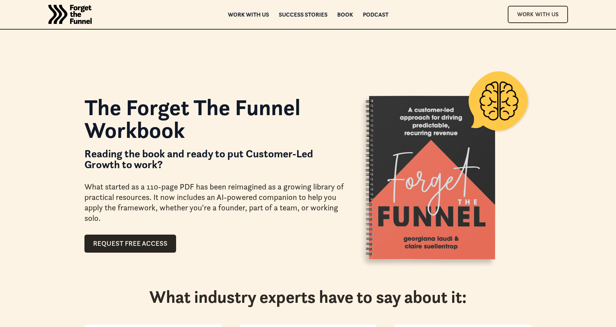 The width and height of the screenshot is (616, 327). I want to click on div: Book, so click(345, 14).